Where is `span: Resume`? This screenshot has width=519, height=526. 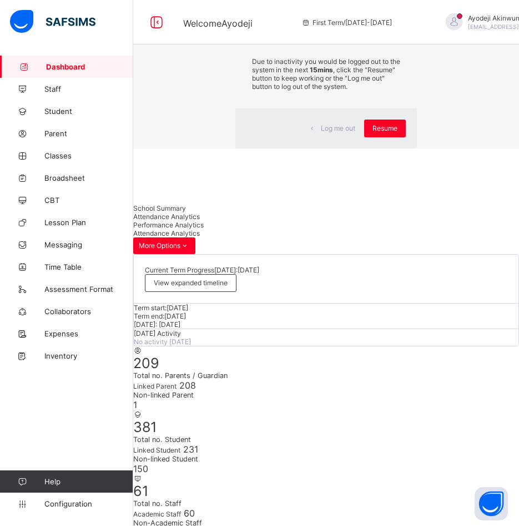 span: Resume is located at coordinates (385, 128).